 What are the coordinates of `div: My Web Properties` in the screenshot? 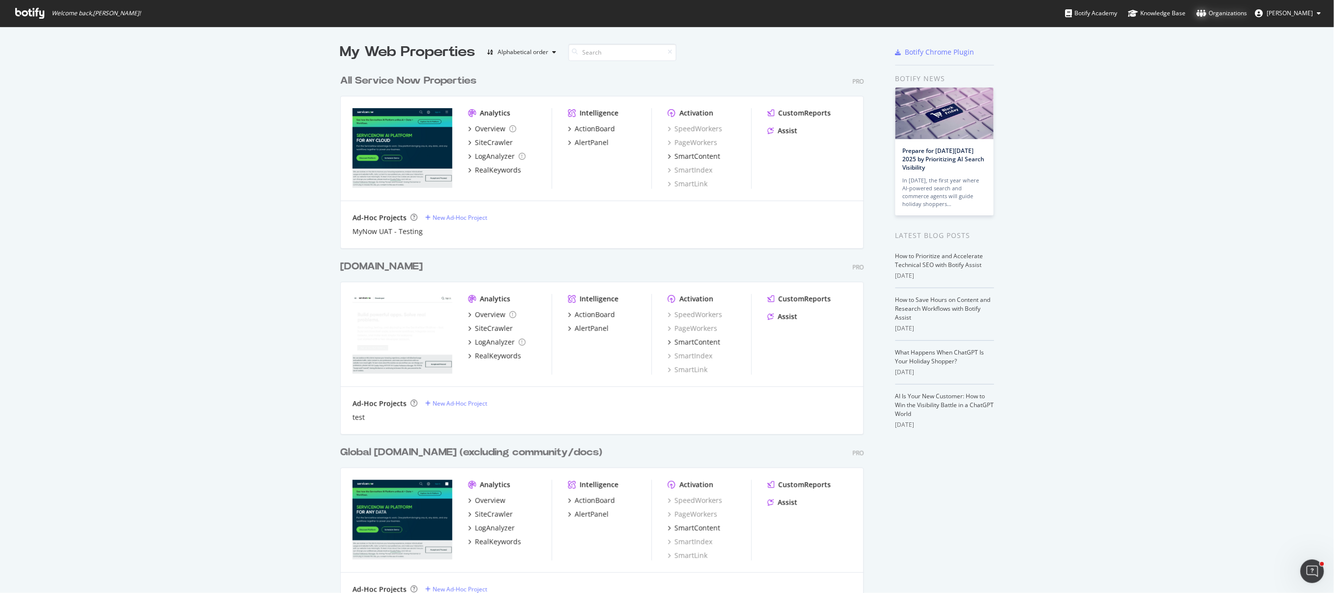 It's located at (408, 52).